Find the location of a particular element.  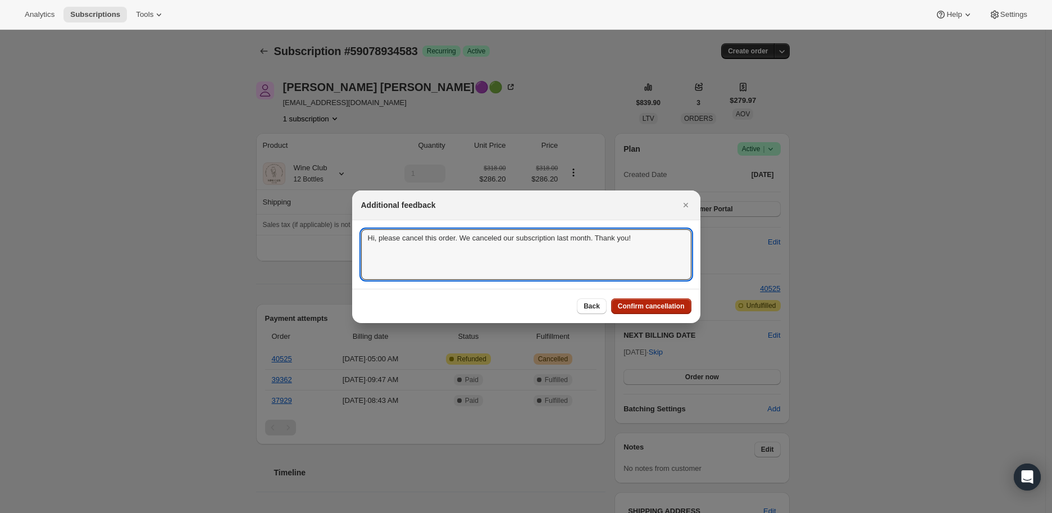

button: Close is located at coordinates (686, 205).